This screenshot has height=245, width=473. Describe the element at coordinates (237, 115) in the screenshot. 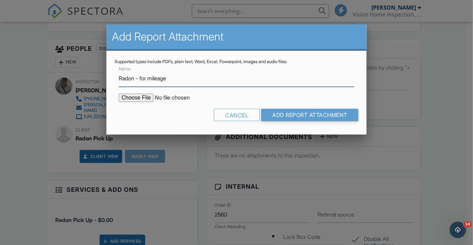

I see `div: Cancel` at that location.